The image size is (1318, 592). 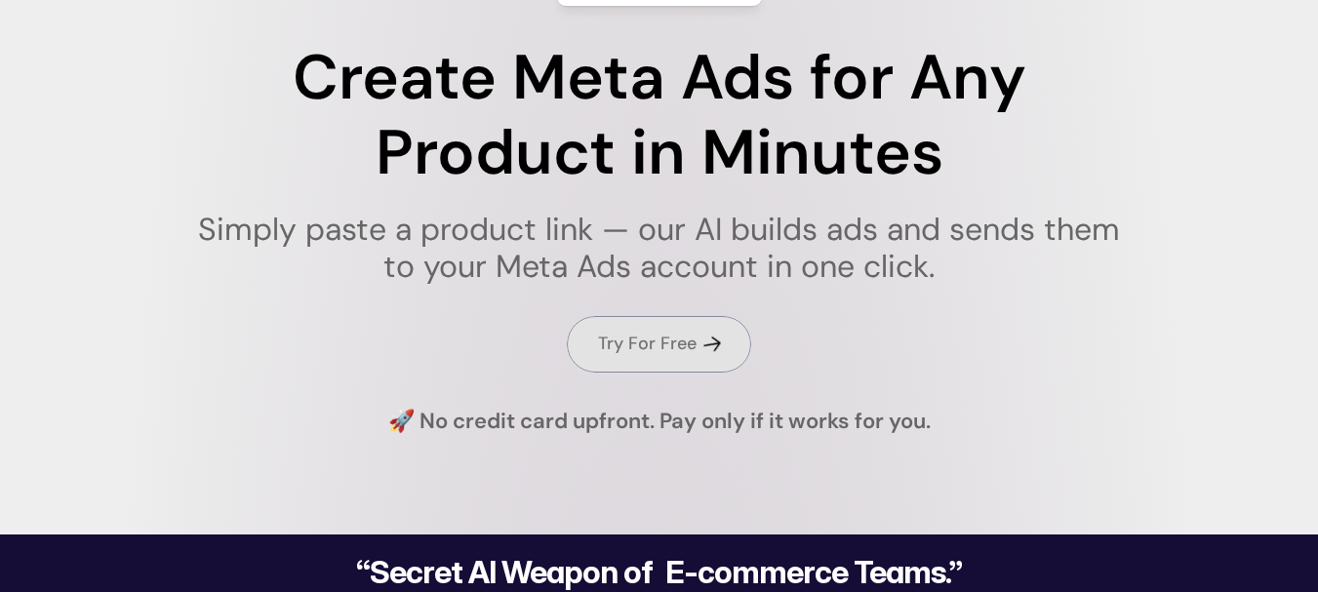 I want to click on a: Try For Free, so click(x=659, y=343).